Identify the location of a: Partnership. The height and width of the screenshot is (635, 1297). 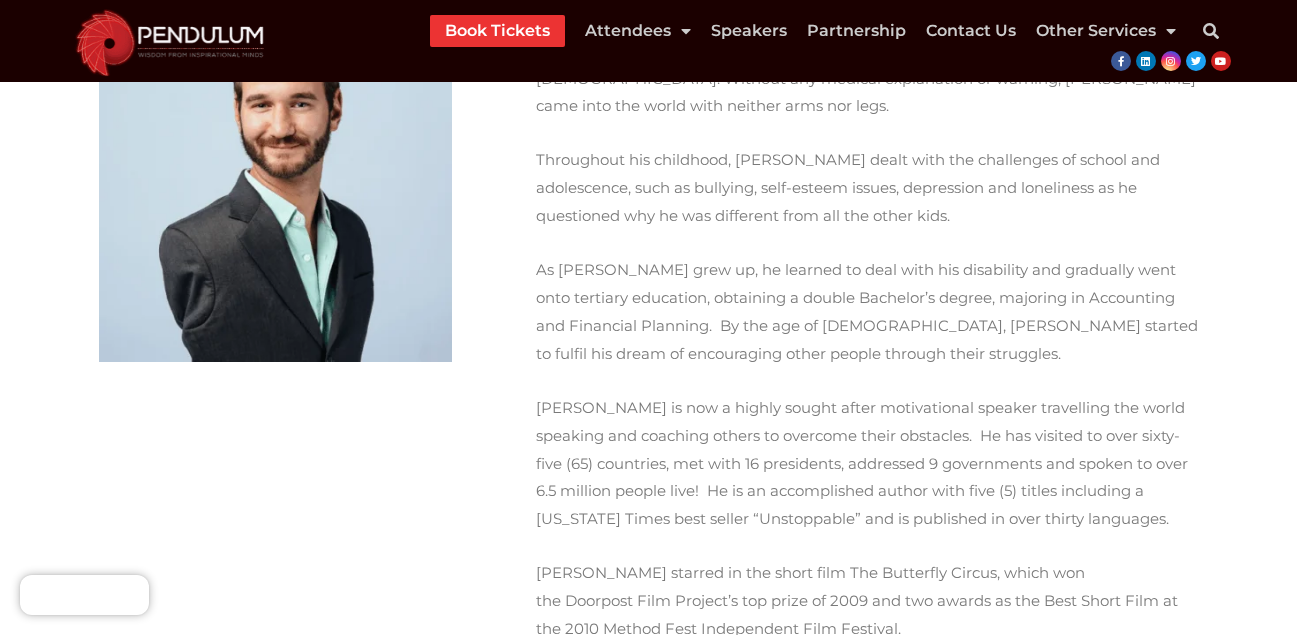
(856, 31).